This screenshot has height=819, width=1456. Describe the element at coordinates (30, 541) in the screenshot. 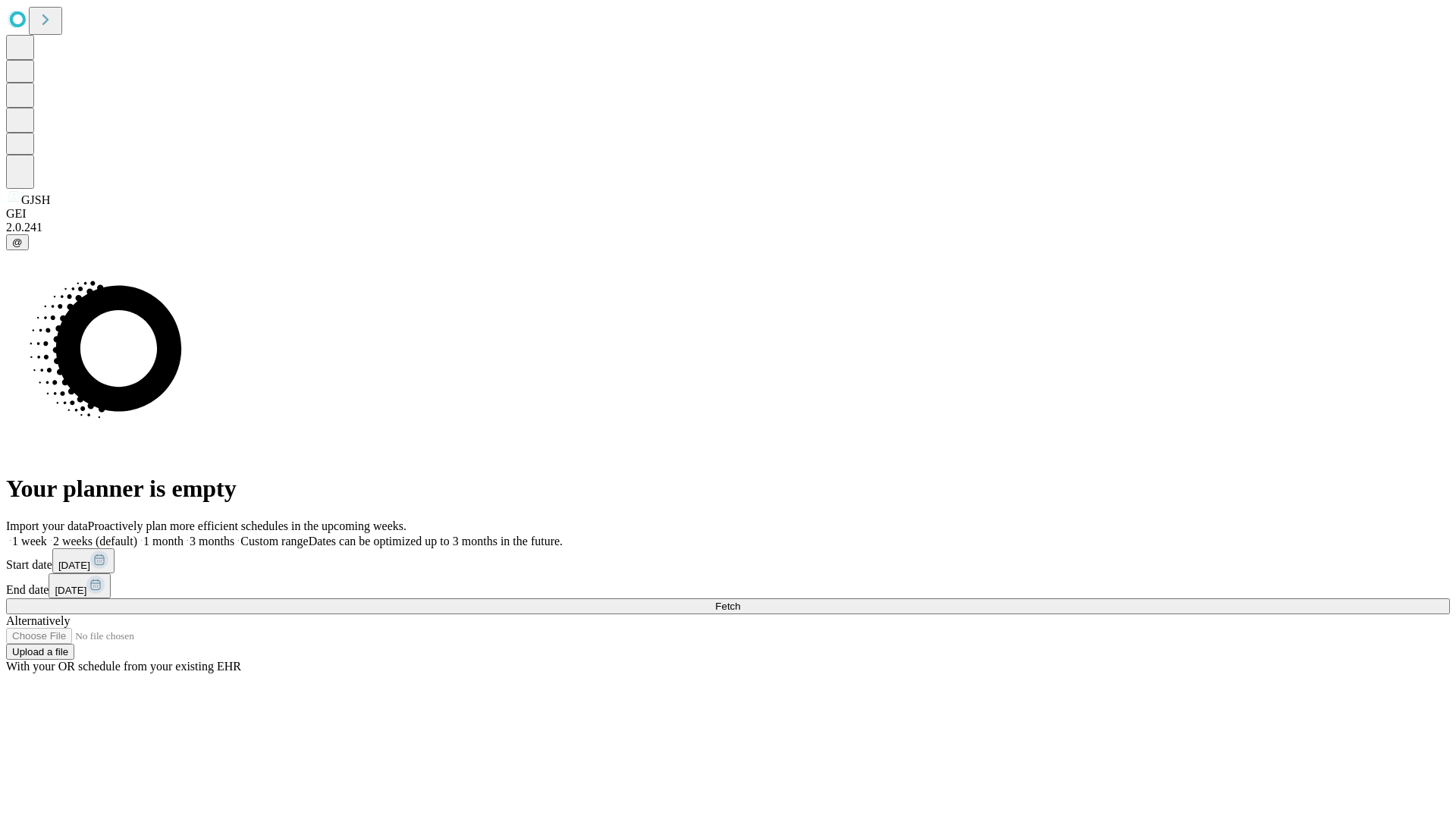

I see `span: 1 week` at that location.